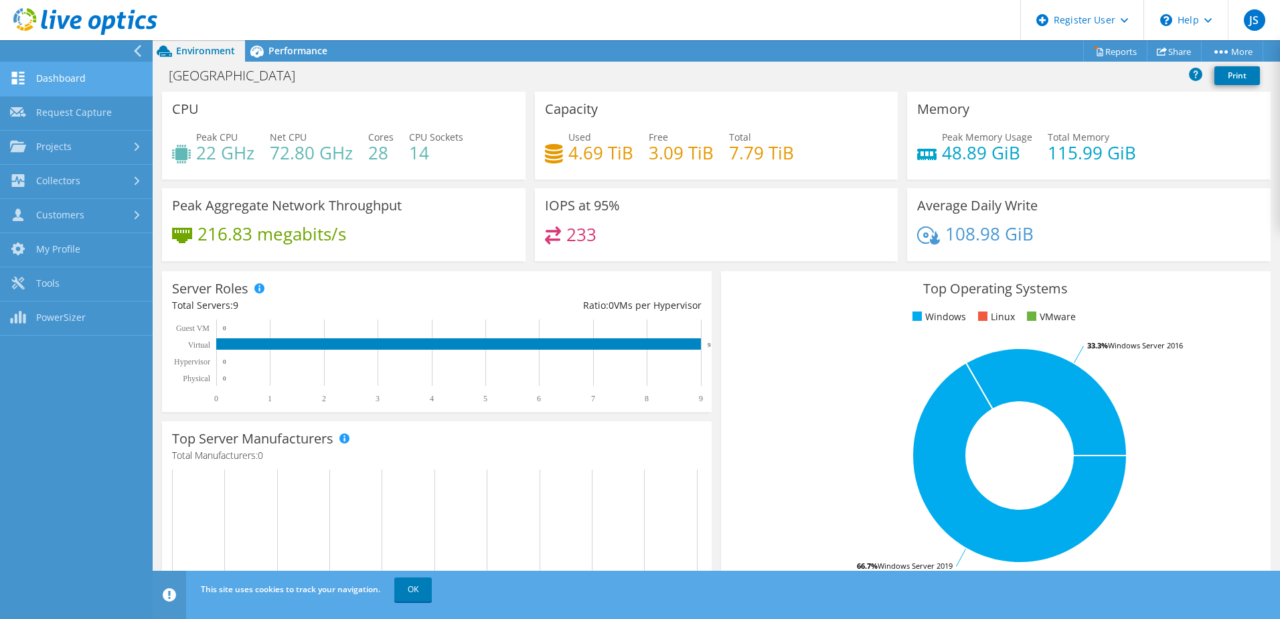 The image size is (1280, 619). What do you see at coordinates (437, 455) in the screenshot?
I see `h4: Total Manufacturers:` at bounding box center [437, 455].